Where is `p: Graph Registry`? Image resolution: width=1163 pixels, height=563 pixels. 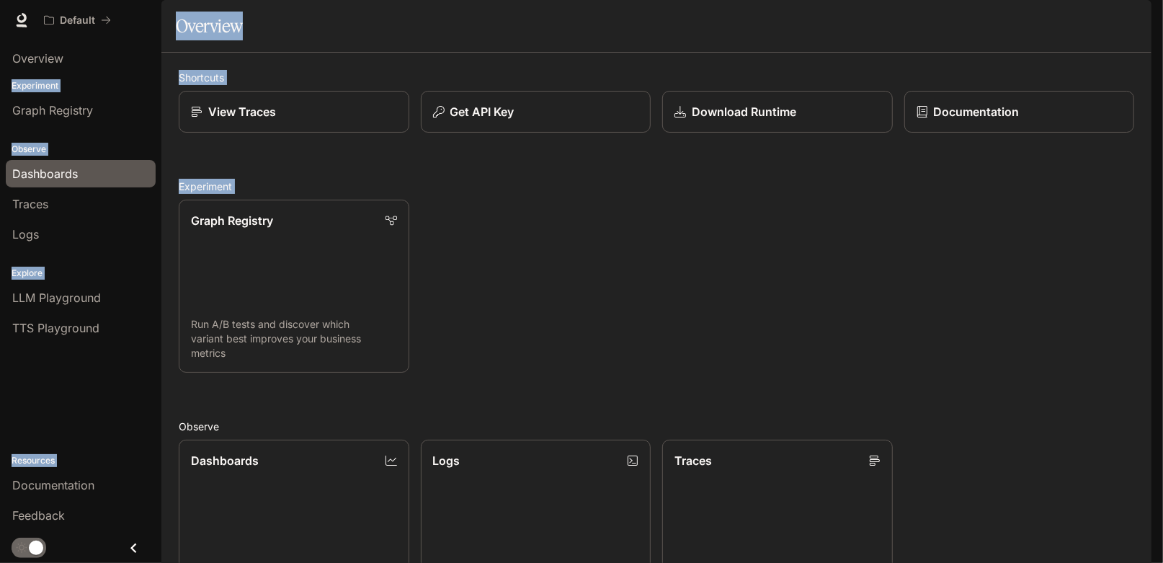 p: Graph Registry is located at coordinates (232, 221).